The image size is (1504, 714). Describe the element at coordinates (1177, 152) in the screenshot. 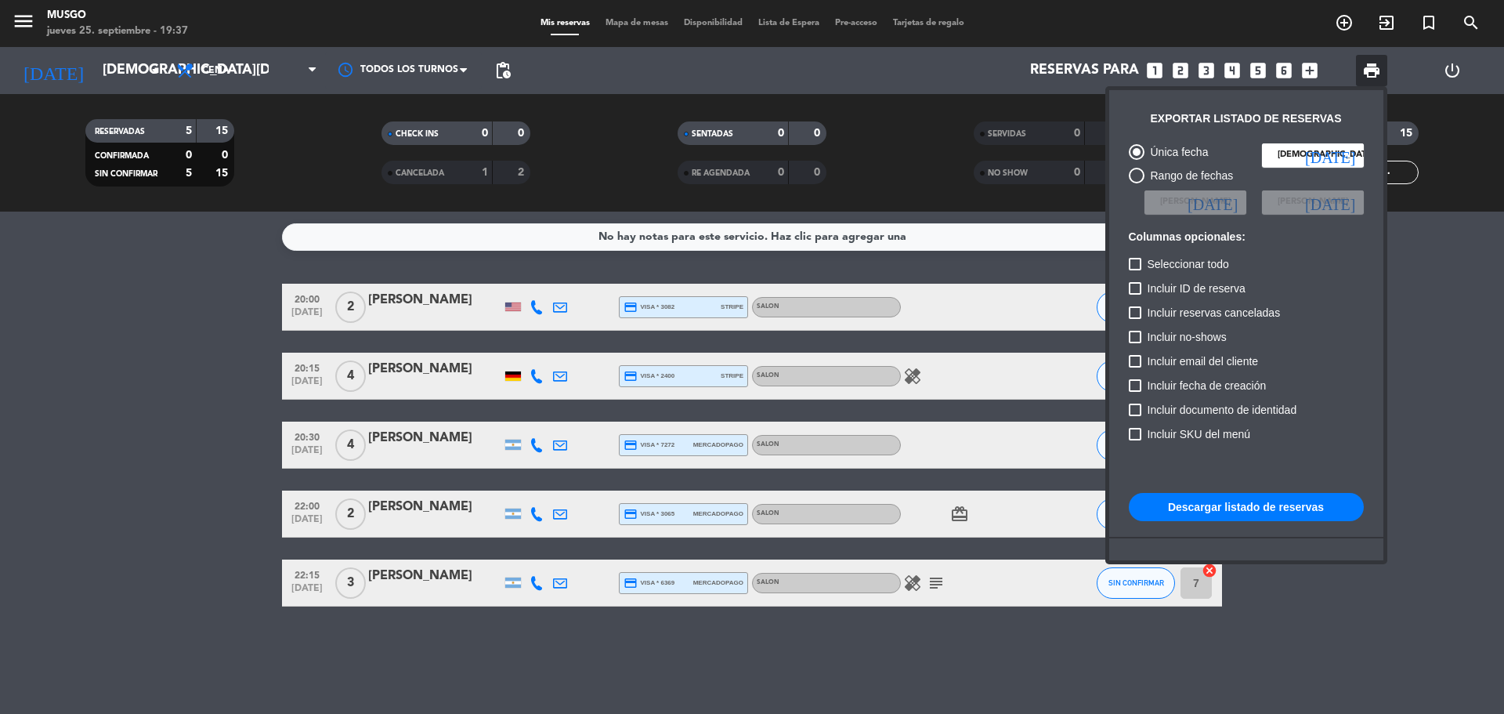

I see `div: Única fecha` at that location.